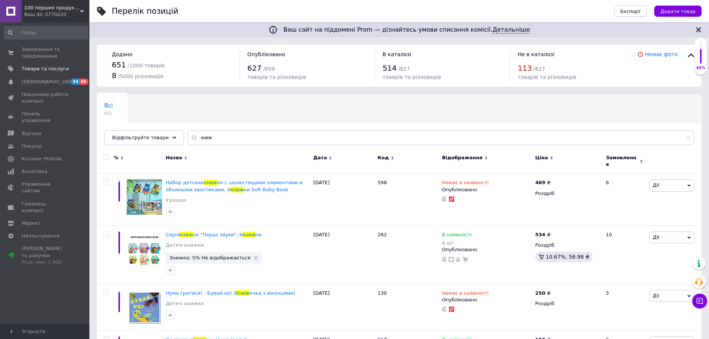 This screenshot has height=339, width=709. Describe the element at coordinates (141, 76) in the screenshot. I see `span: / 5000 різновидів` at that location.